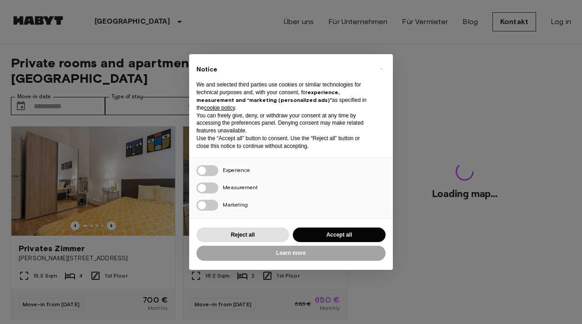  What do you see at coordinates (220, 108) in the screenshot?
I see `a: cookie policy` at bounding box center [220, 108].